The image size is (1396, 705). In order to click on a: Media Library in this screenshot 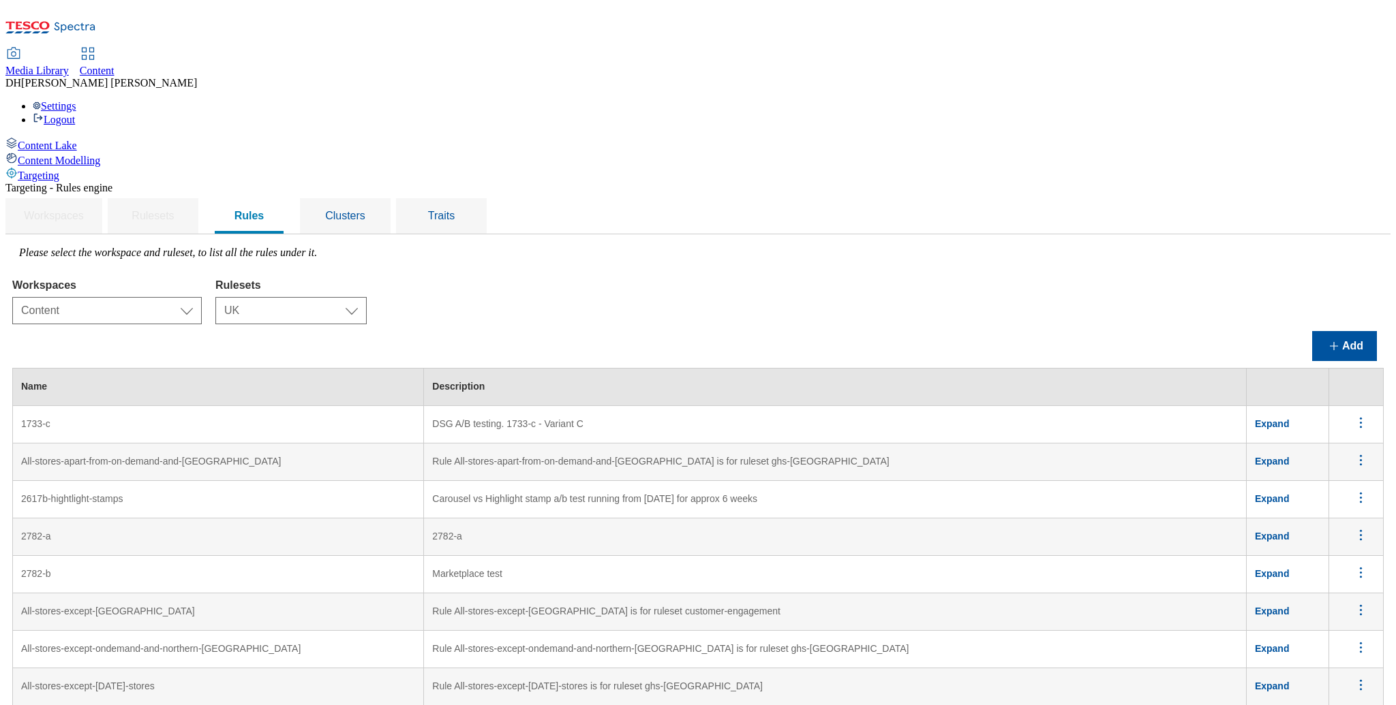, I will do `click(37, 63)`.